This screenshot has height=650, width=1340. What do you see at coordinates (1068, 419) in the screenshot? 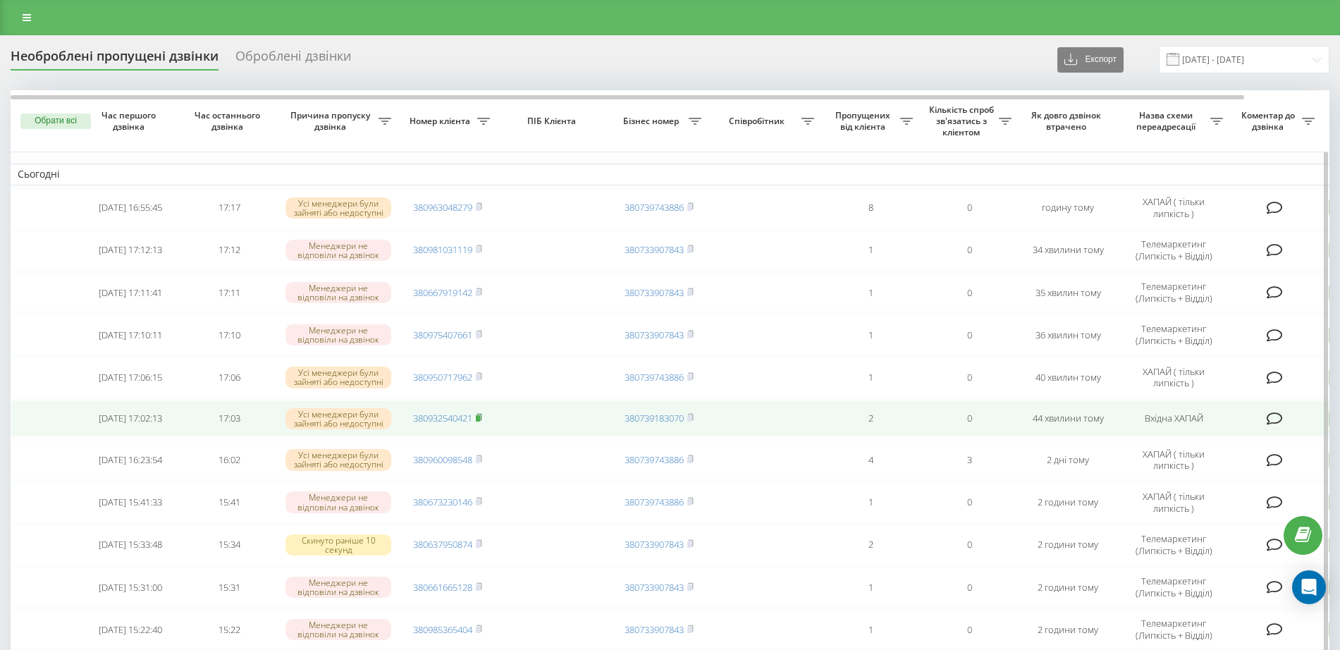
I see `td: 44 хвилини тому` at bounding box center [1068, 419].